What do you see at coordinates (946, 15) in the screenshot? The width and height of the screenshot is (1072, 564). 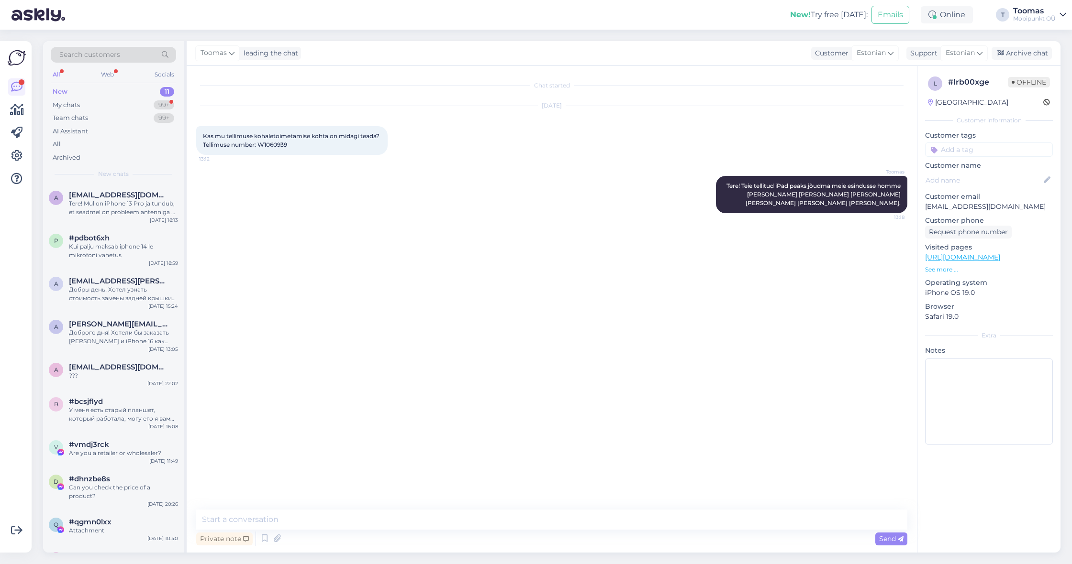 I see `div: Online` at bounding box center [946, 15].